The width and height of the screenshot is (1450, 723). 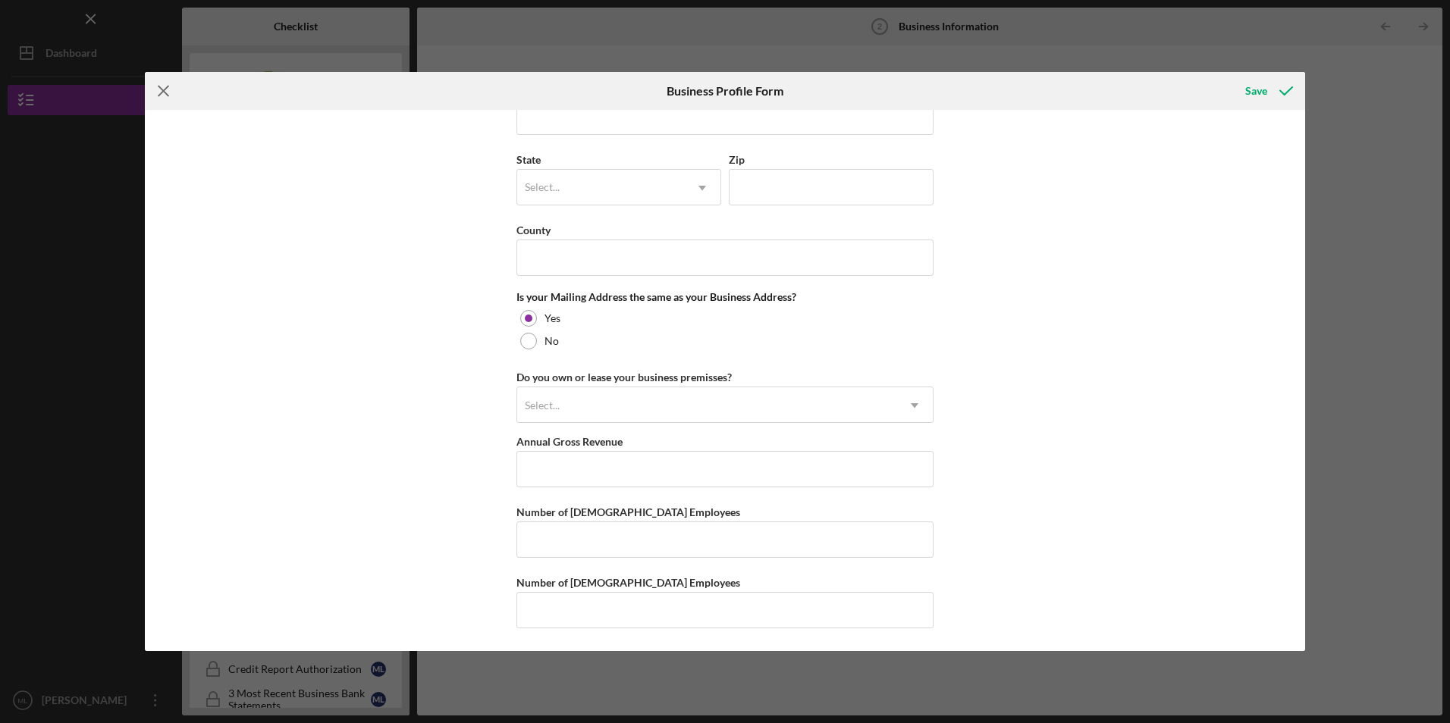 I want to click on label: No, so click(x=551, y=341).